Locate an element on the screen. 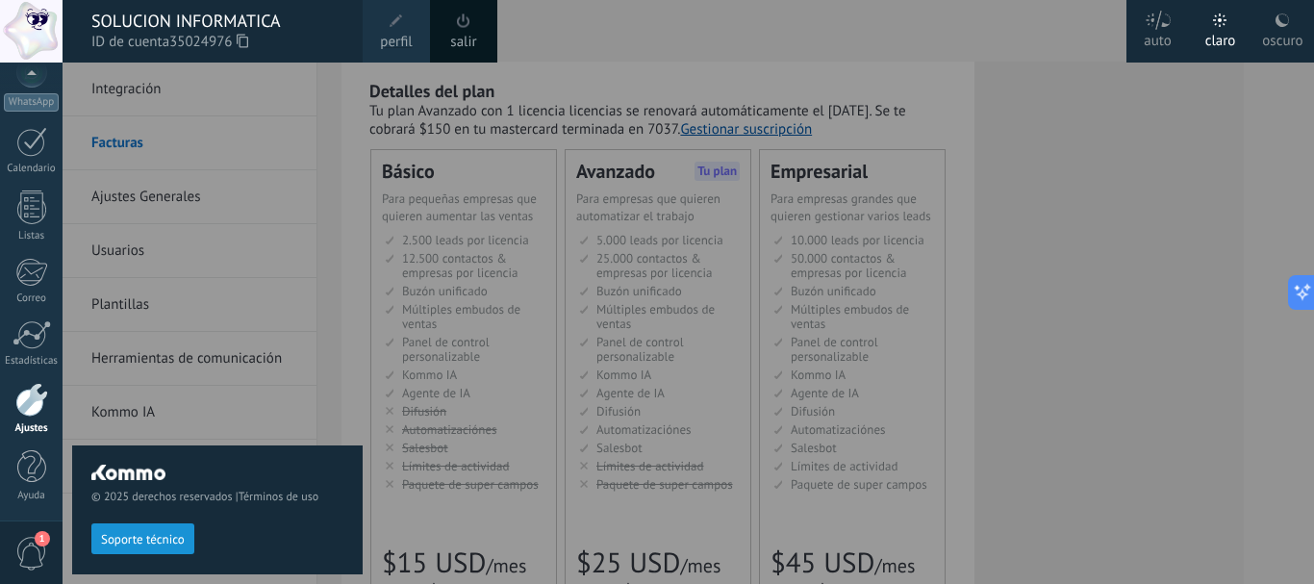 The height and width of the screenshot is (584, 1314). span: ID de cuenta is located at coordinates (217, 42).